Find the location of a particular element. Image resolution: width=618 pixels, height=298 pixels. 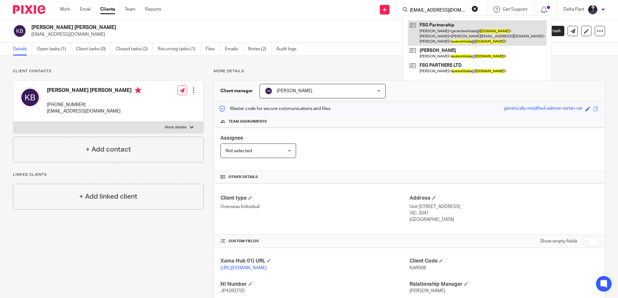

span: Not selected is located at coordinates (238, 151).